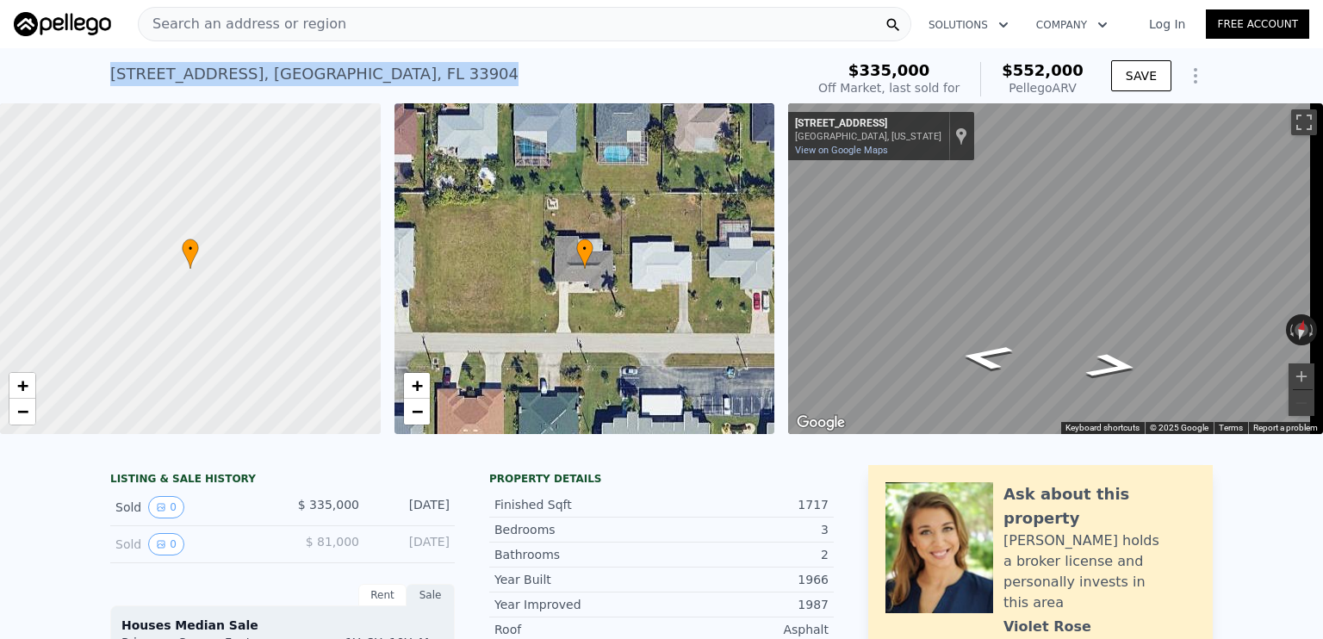 The width and height of the screenshot is (1323, 639). What do you see at coordinates (841, 150) in the screenshot?
I see `a: View on Google Maps` at bounding box center [841, 150].